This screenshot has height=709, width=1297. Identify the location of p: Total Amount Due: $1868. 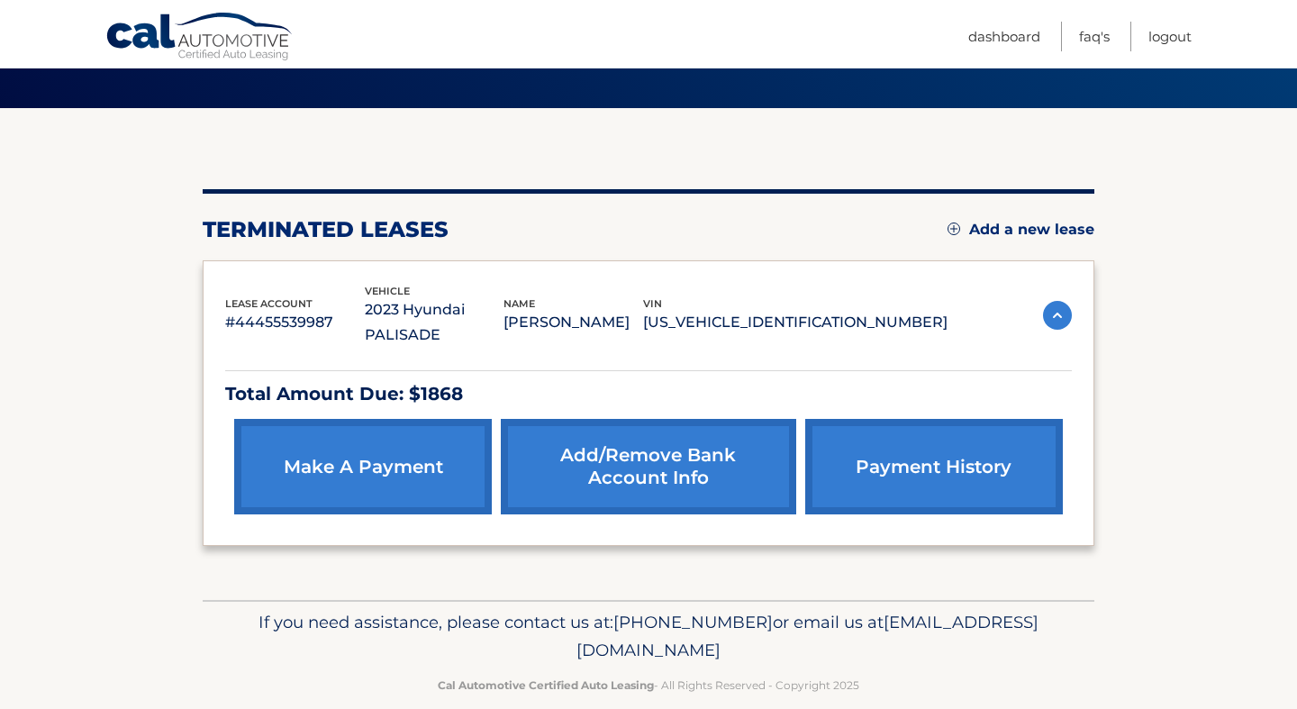
(649, 394).